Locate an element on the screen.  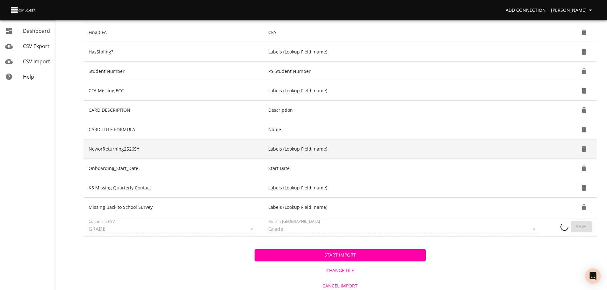
td: HasSibling? is located at coordinates (173, 52).